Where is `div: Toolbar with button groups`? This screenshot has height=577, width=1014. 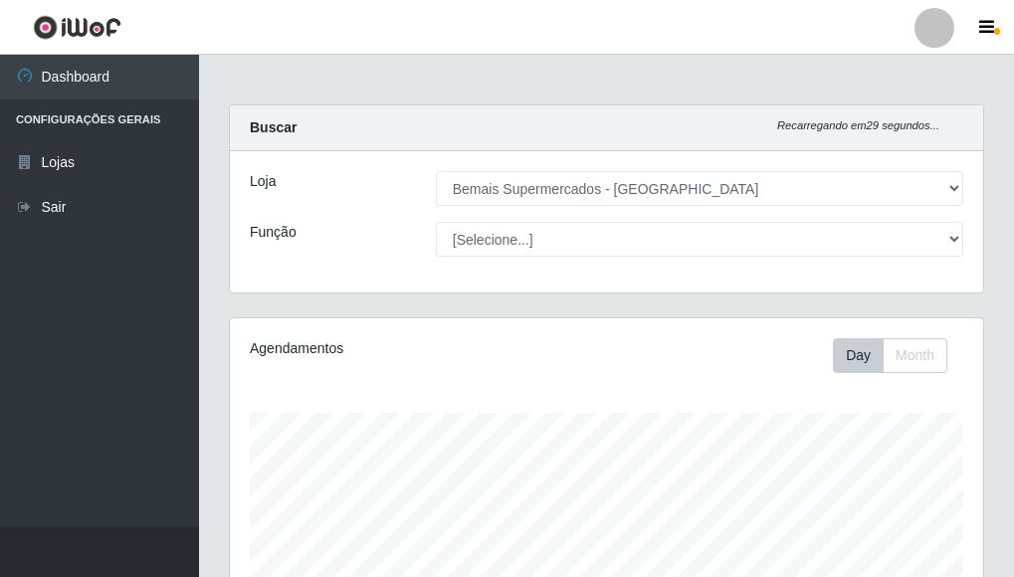
div: Toolbar with button groups is located at coordinates (897, 355).